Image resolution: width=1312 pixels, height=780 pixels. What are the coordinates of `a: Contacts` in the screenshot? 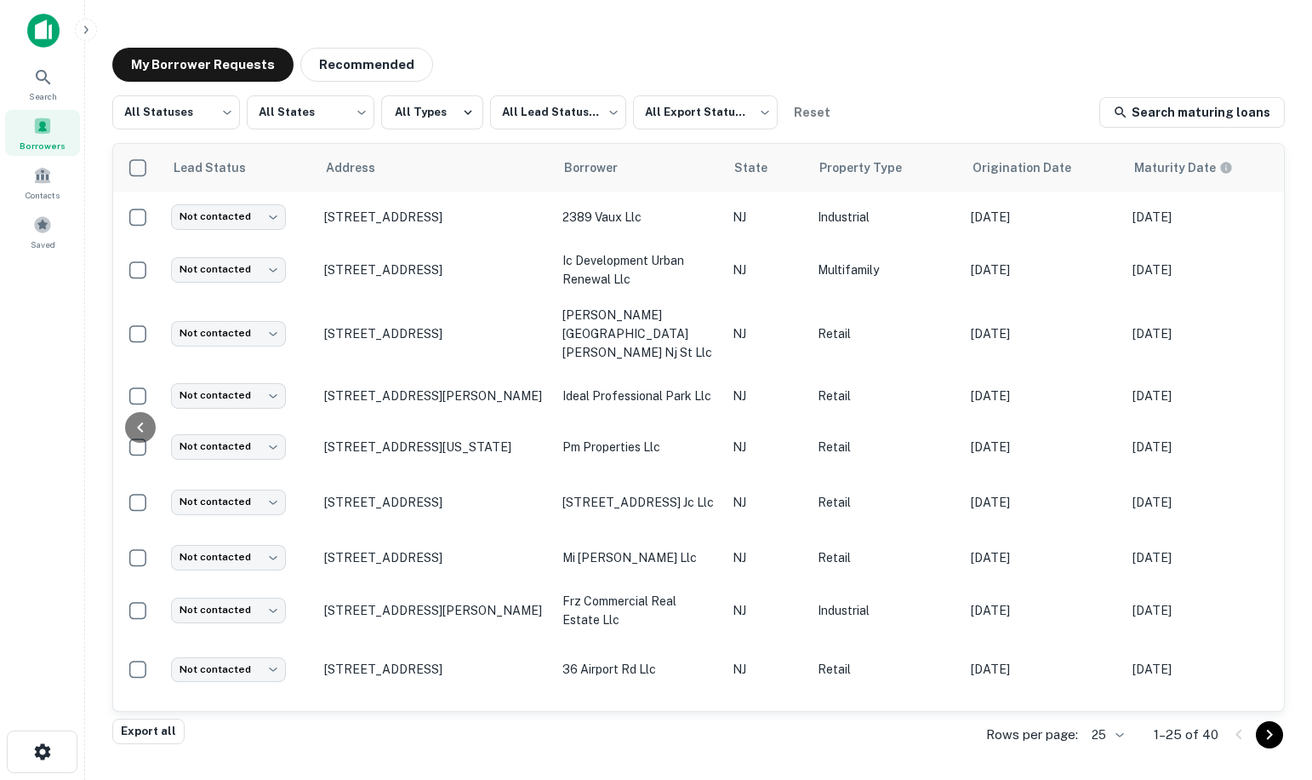 It's located at (43, 182).